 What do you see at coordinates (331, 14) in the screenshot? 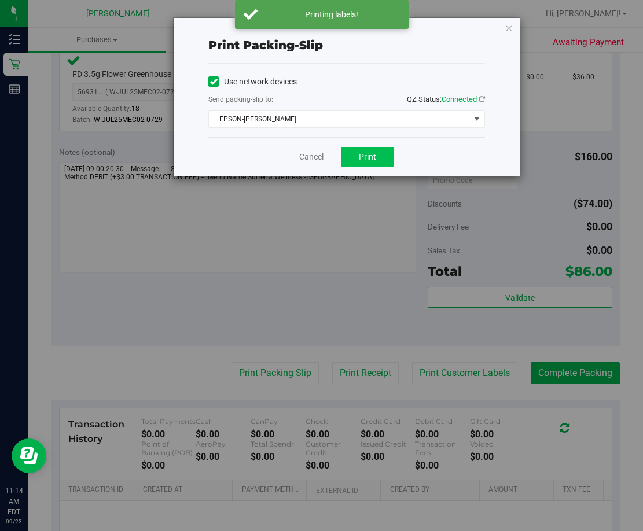
I see `div: Printing labels!` at bounding box center [331, 14].